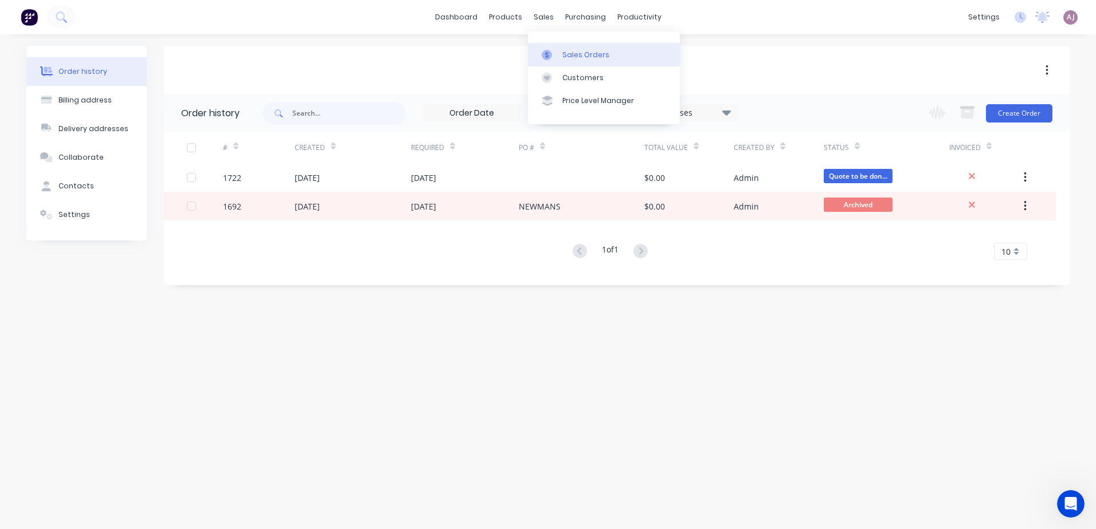 This screenshot has height=529, width=1096. What do you see at coordinates (1070, 17) in the screenshot?
I see `span: AJ` at bounding box center [1070, 17].